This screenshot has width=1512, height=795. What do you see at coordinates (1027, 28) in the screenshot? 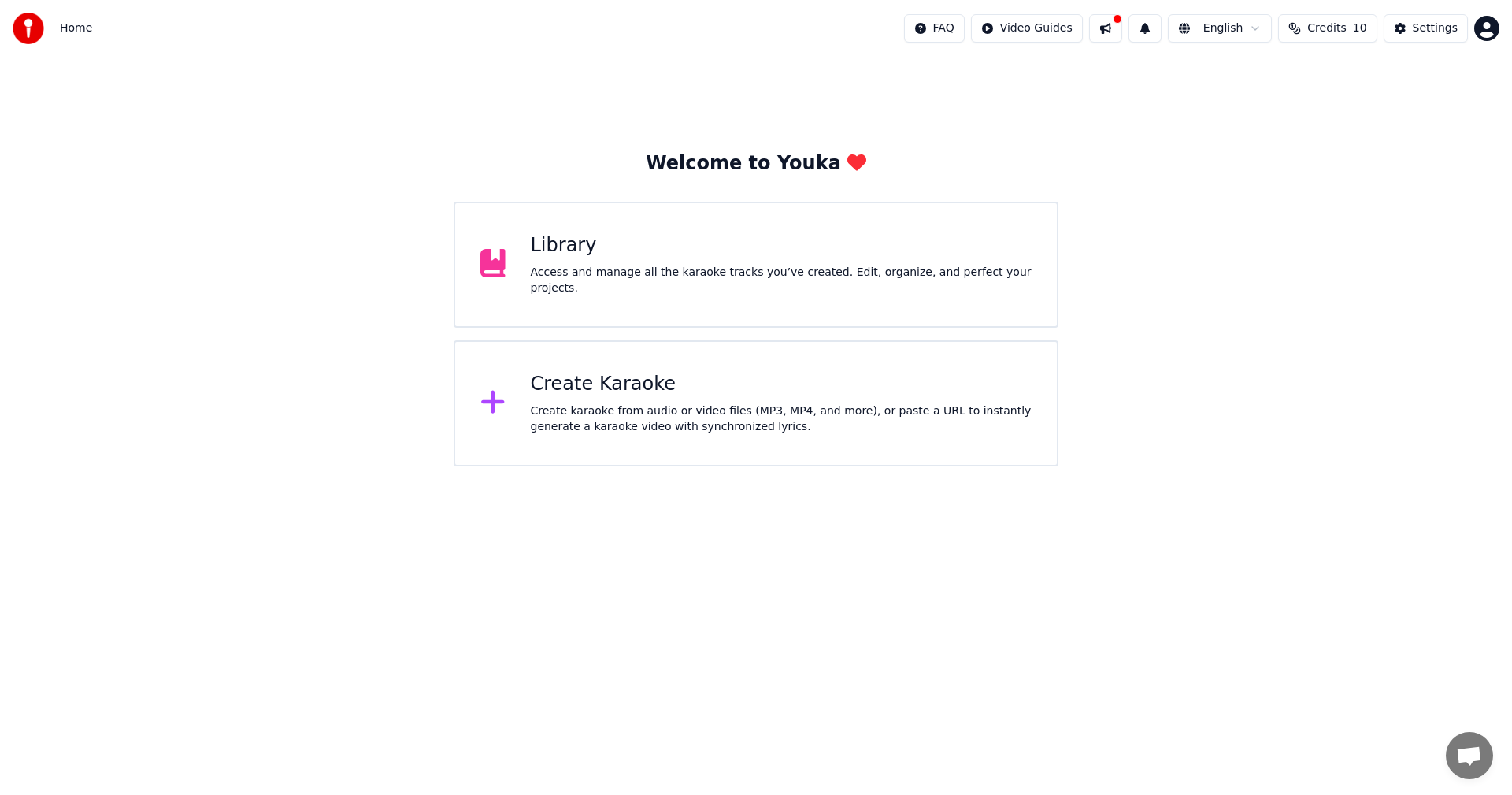
I see `button: Video Guides` at bounding box center [1027, 28].